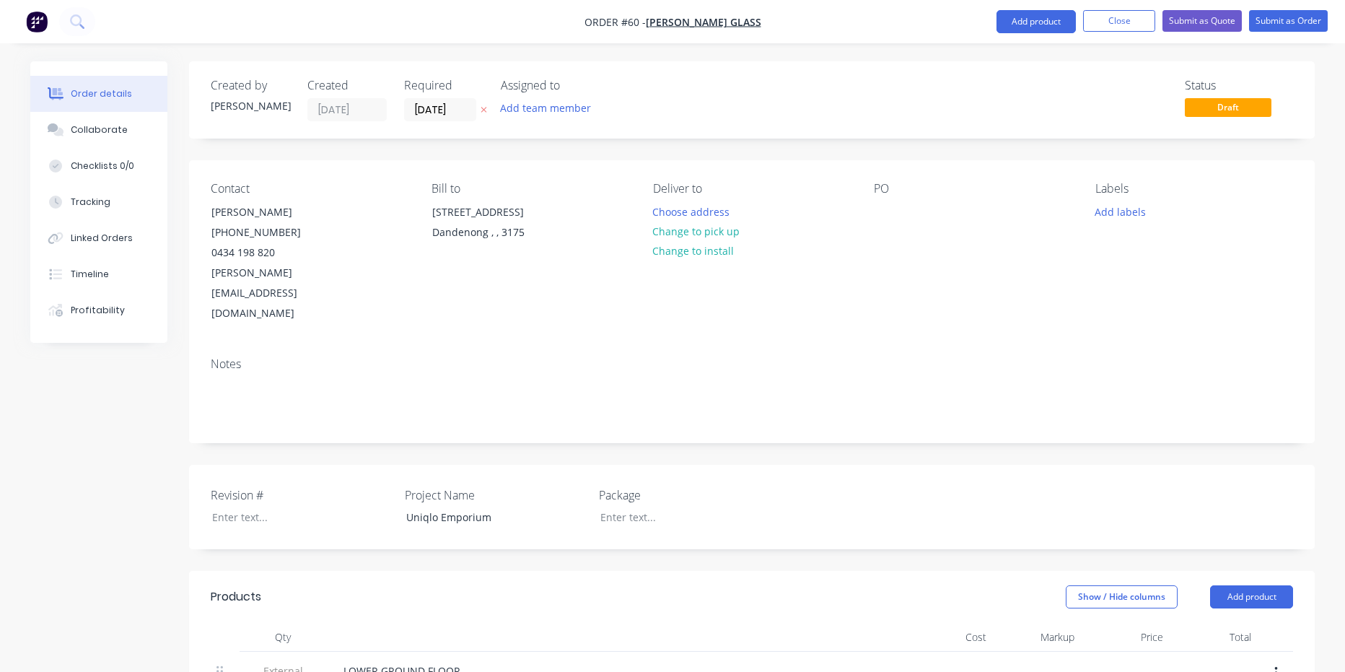  What do you see at coordinates (283, 637) in the screenshot?
I see `div: Qty` at bounding box center [283, 637].